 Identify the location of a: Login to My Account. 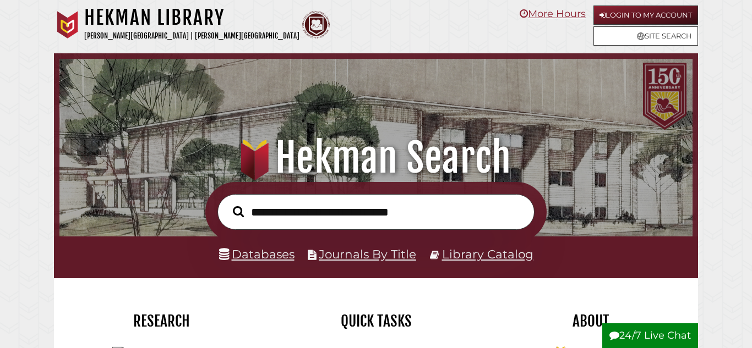
(646, 15).